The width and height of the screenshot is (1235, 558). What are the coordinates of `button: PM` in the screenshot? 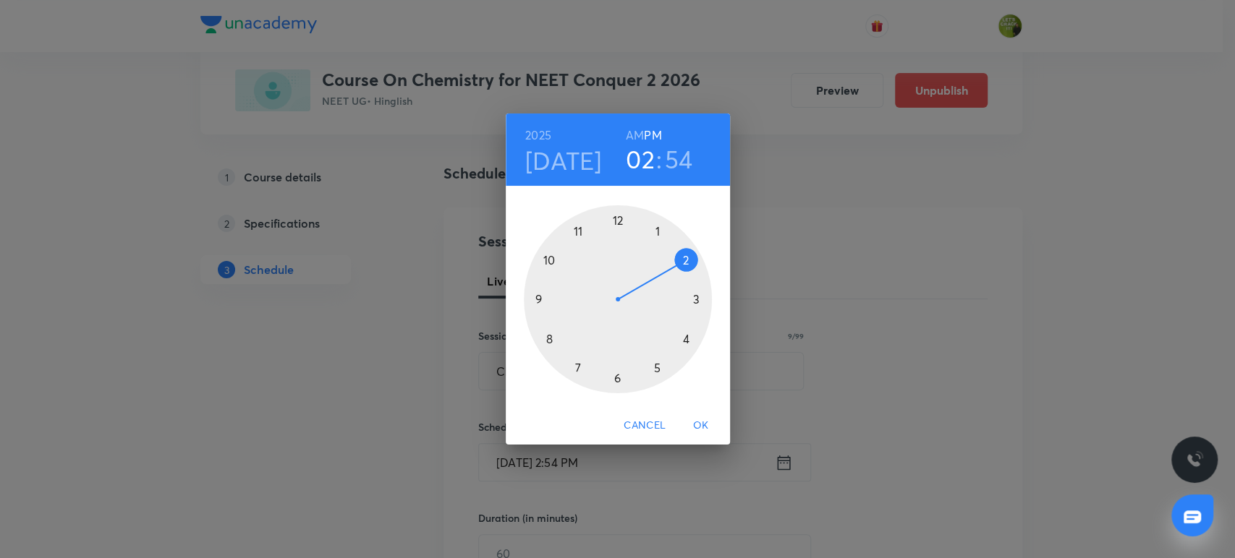 It's located at (652, 135).